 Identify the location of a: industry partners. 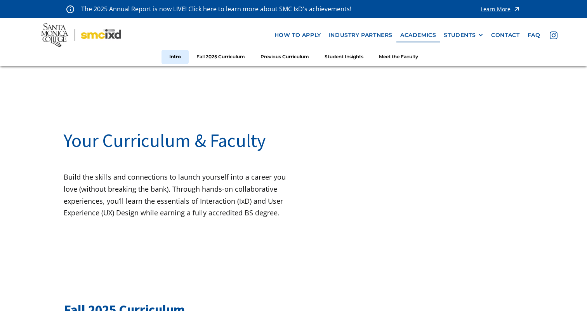
(361, 35).